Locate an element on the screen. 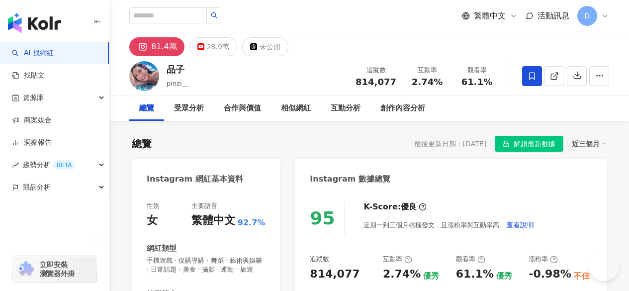  div: 相似網紅 is located at coordinates (296, 108).